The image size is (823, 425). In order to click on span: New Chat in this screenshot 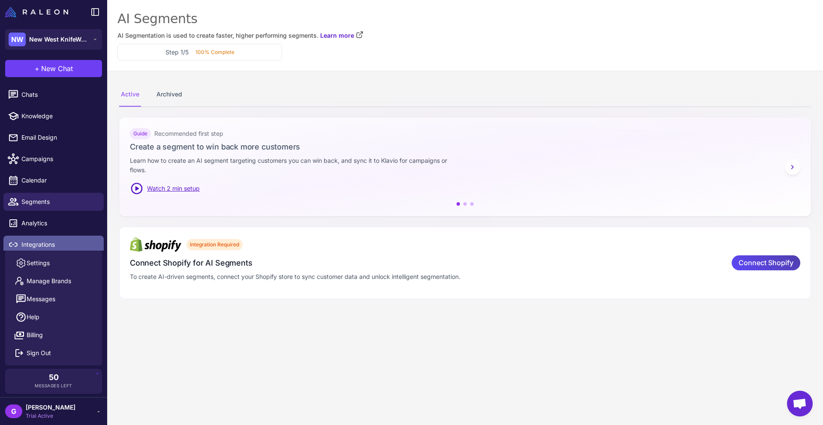, I will do `click(57, 69)`.